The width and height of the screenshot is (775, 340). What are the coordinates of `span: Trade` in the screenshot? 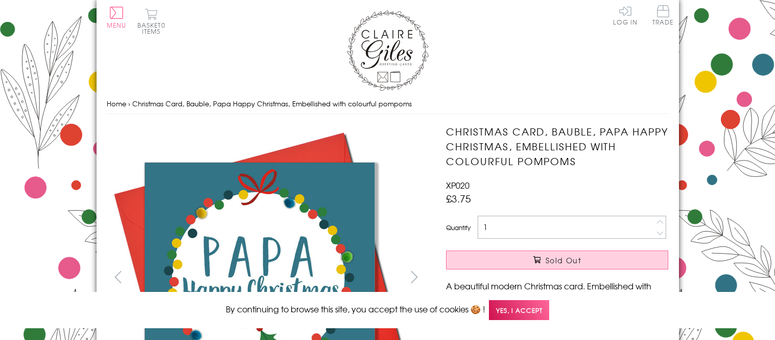 It's located at (663, 15).